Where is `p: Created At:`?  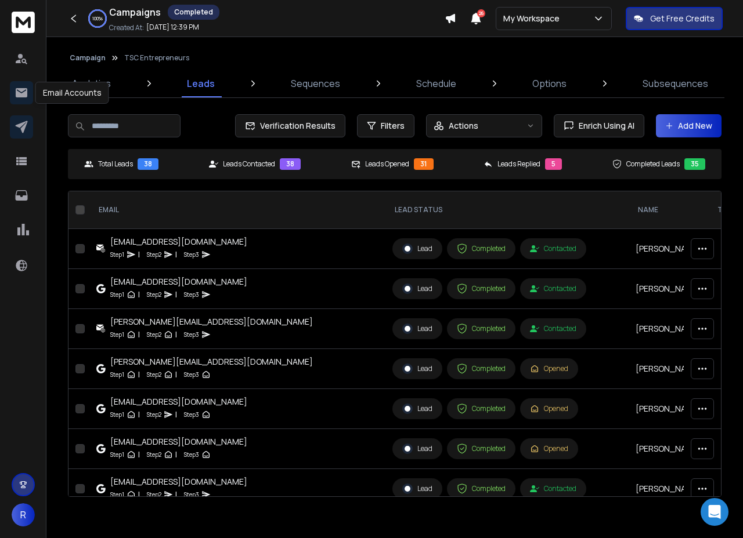 p: Created At: is located at coordinates (126, 28).